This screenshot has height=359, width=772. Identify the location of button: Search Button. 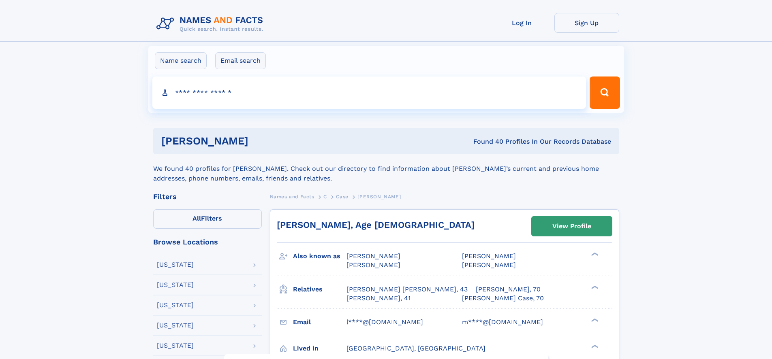
(604, 93).